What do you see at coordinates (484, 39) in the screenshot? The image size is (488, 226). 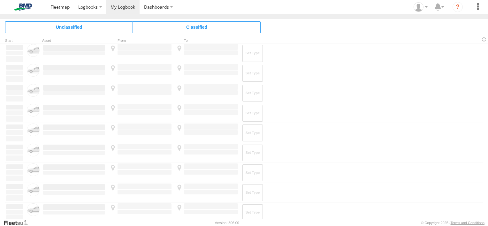 I see `span: Refresh` at bounding box center [484, 39].